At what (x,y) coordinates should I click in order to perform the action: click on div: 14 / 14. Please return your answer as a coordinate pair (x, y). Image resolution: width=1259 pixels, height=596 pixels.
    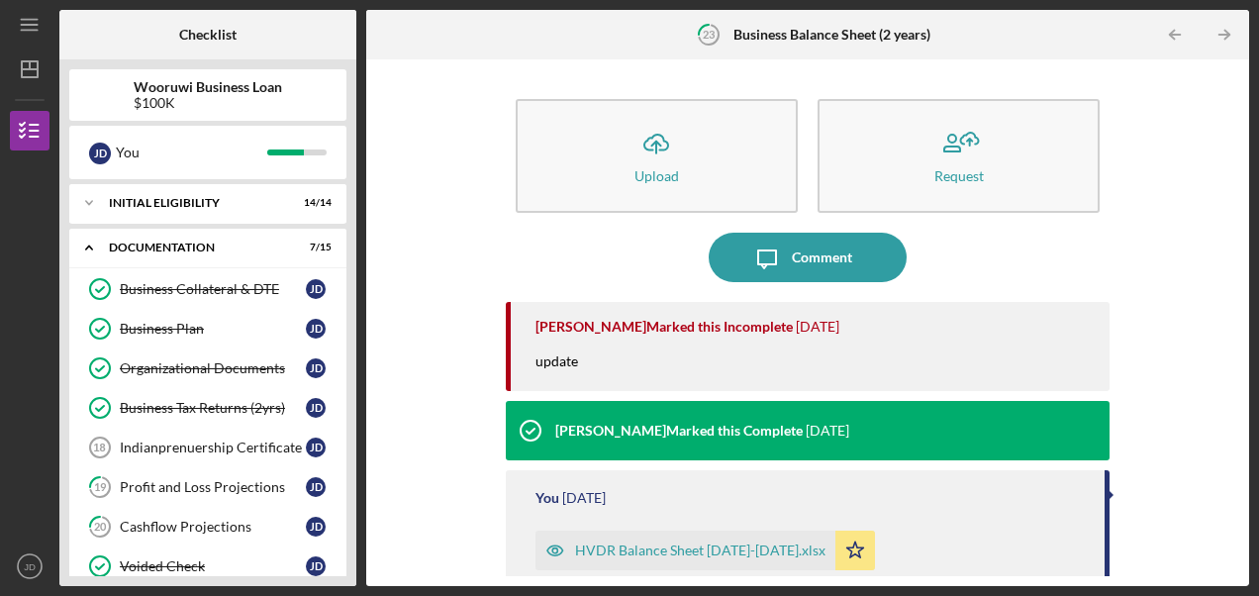
    Looking at the image, I should click on (314, 203).